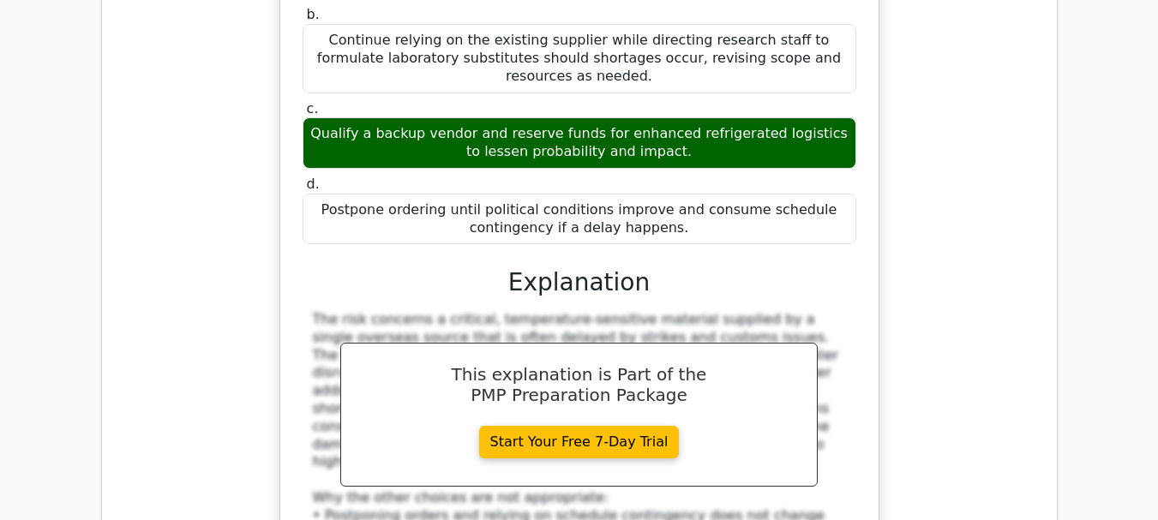  Describe the element at coordinates (313, 14) in the screenshot. I see `span: b.` at that location.